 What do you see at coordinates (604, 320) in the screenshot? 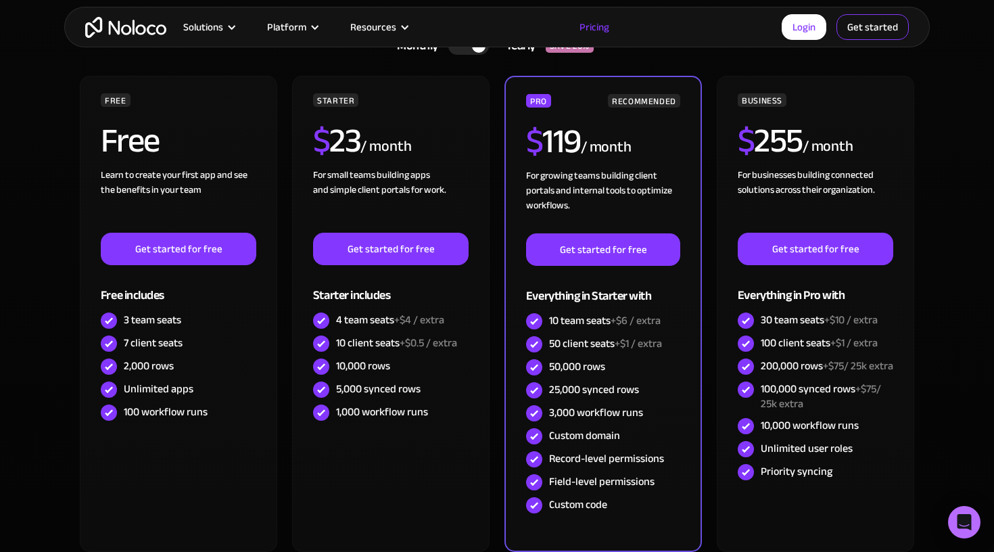
I see `div: 10 team seats` at bounding box center [604, 320].